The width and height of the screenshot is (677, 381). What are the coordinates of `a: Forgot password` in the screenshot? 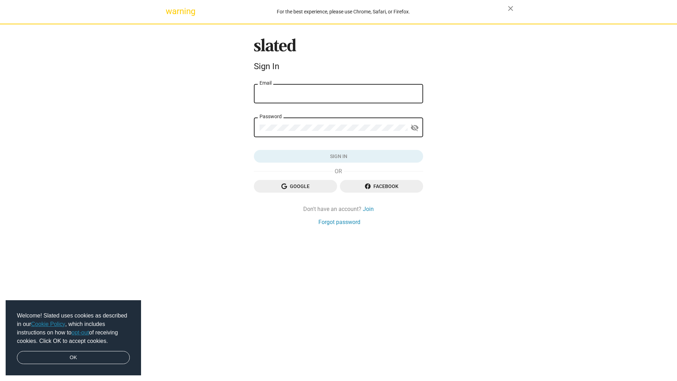 It's located at (339, 222).